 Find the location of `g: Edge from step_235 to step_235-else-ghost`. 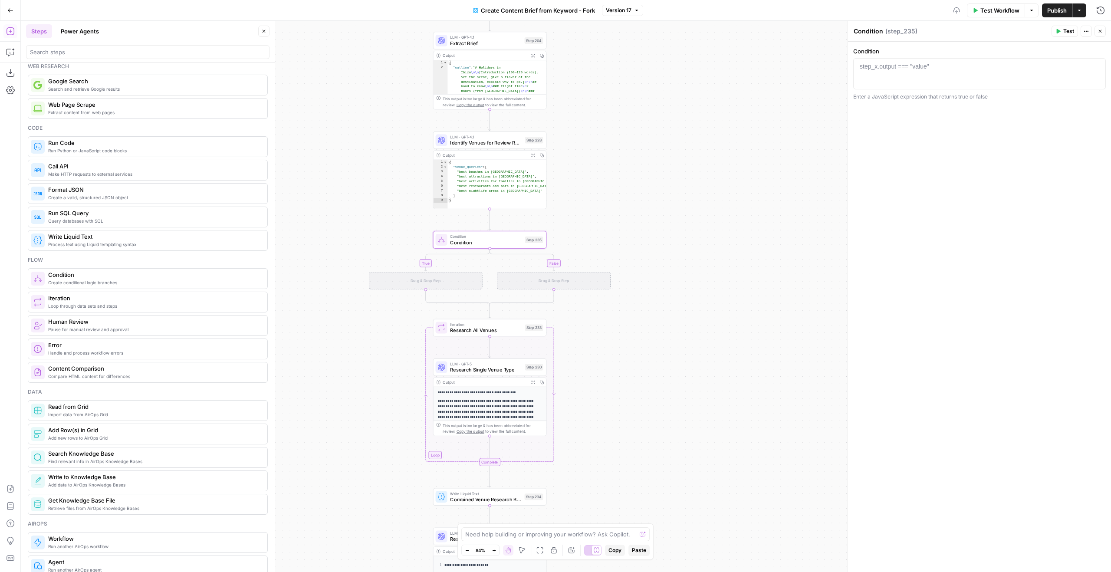

g: Edge from step_235 to step_235-else-ghost is located at coordinates (522, 260).